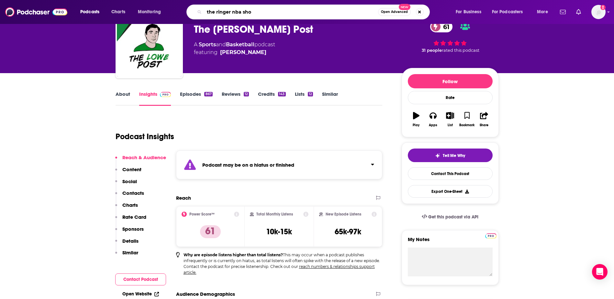  Describe the element at coordinates (603, 7) in the screenshot. I see `svg: Add a profile image` at that location.